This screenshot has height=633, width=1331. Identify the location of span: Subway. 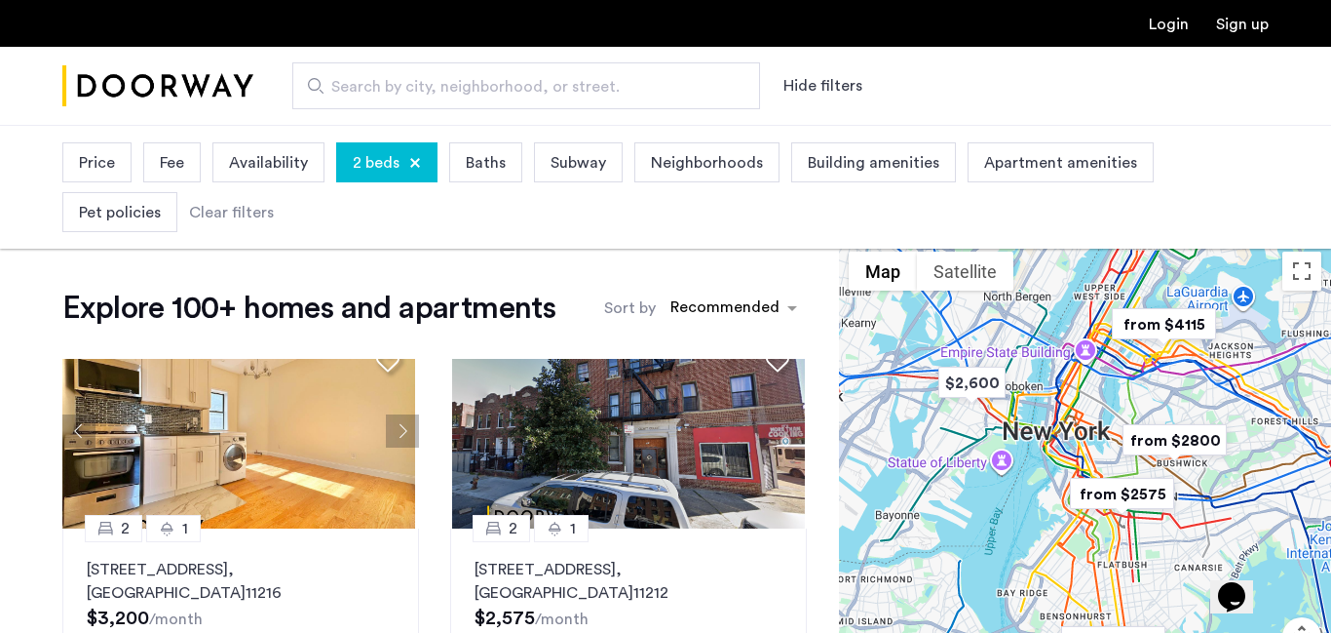
(578, 163).